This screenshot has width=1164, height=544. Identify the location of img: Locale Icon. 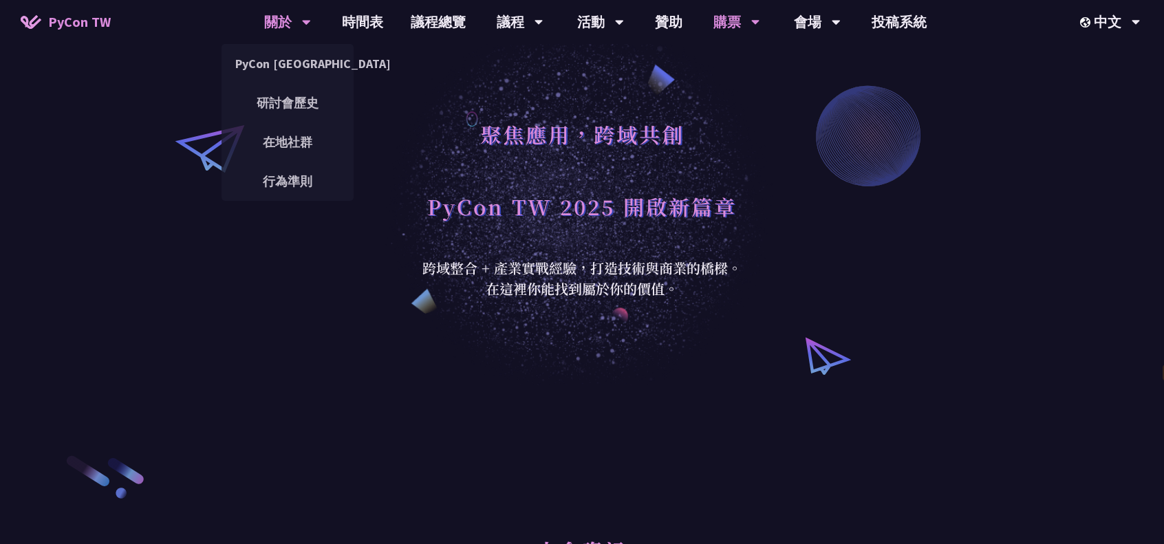
(1087, 22).